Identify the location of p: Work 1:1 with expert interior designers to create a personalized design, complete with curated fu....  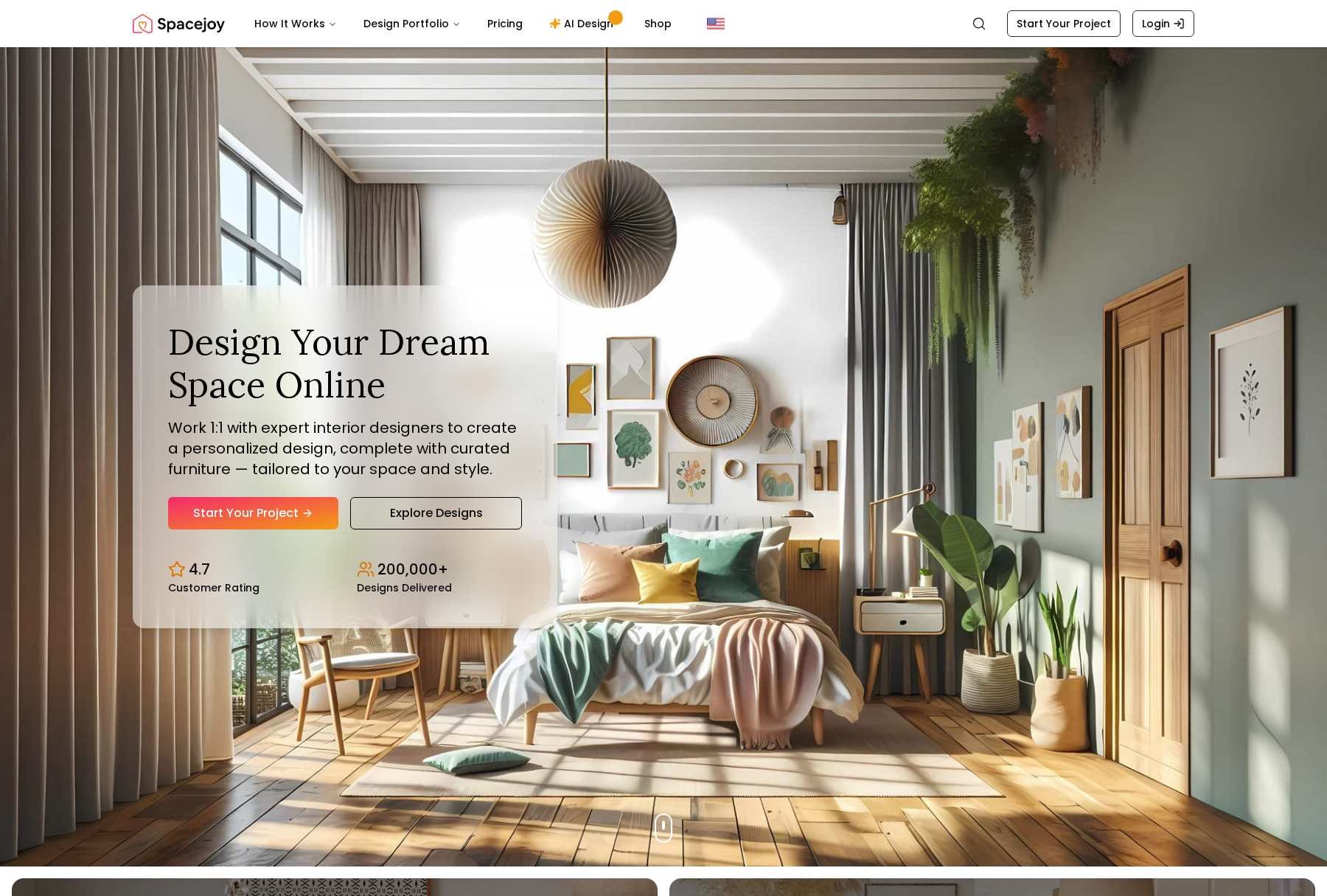
(345, 448).